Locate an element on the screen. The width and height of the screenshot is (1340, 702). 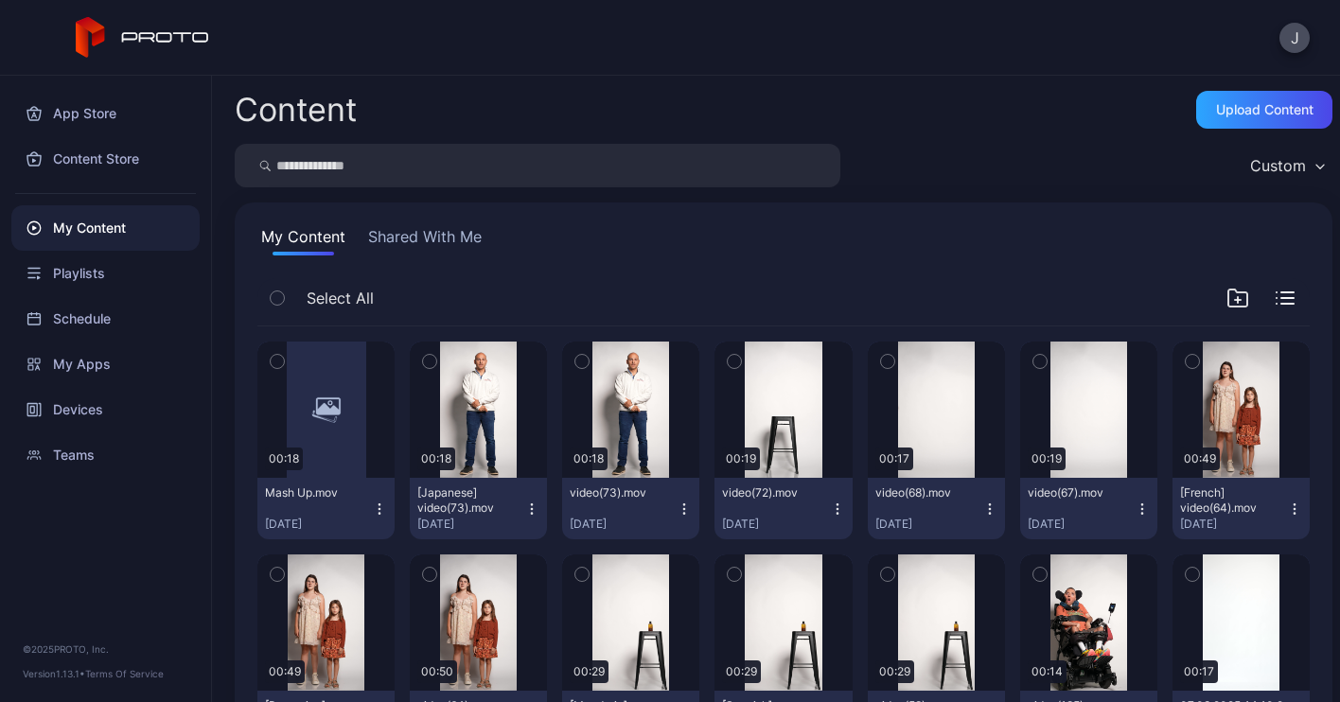
a: App Store is located at coordinates (105, 114).